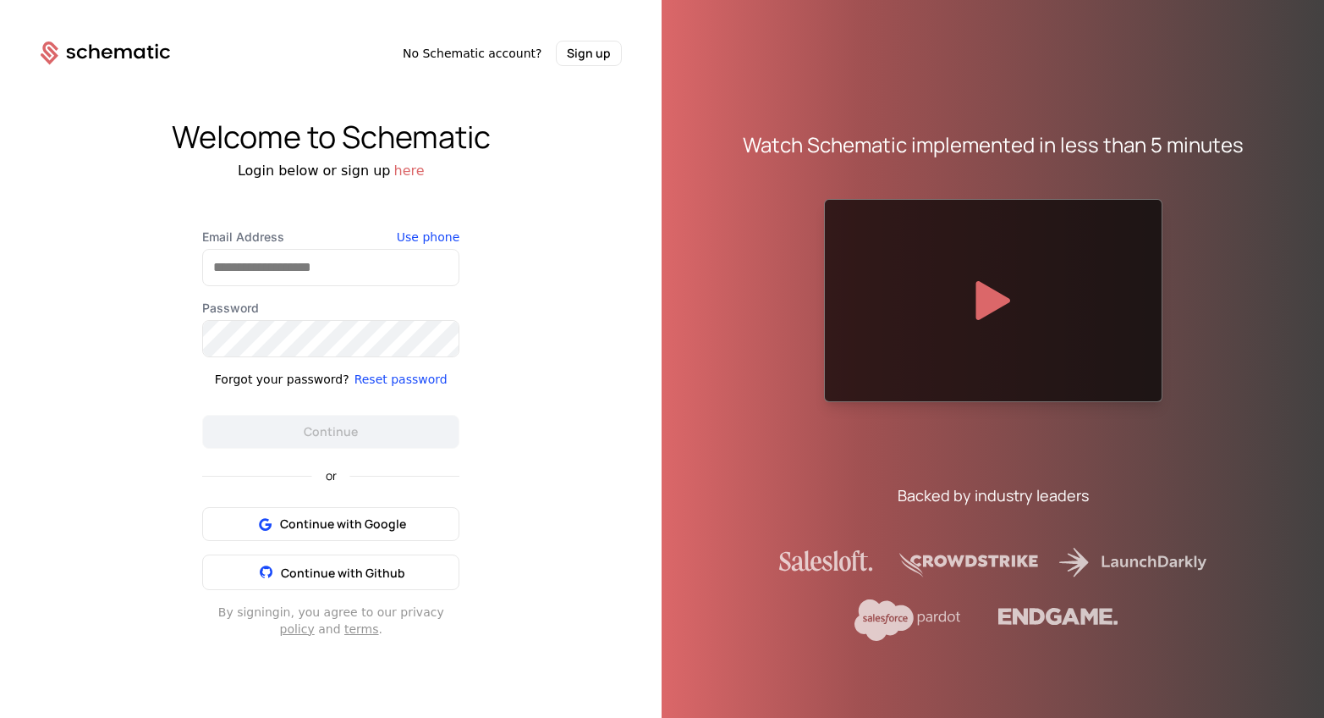 The image size is (1324, 718). Describe the element at coordinates (428, 237) in the screenshot. I see `button: Use phone` at that location.